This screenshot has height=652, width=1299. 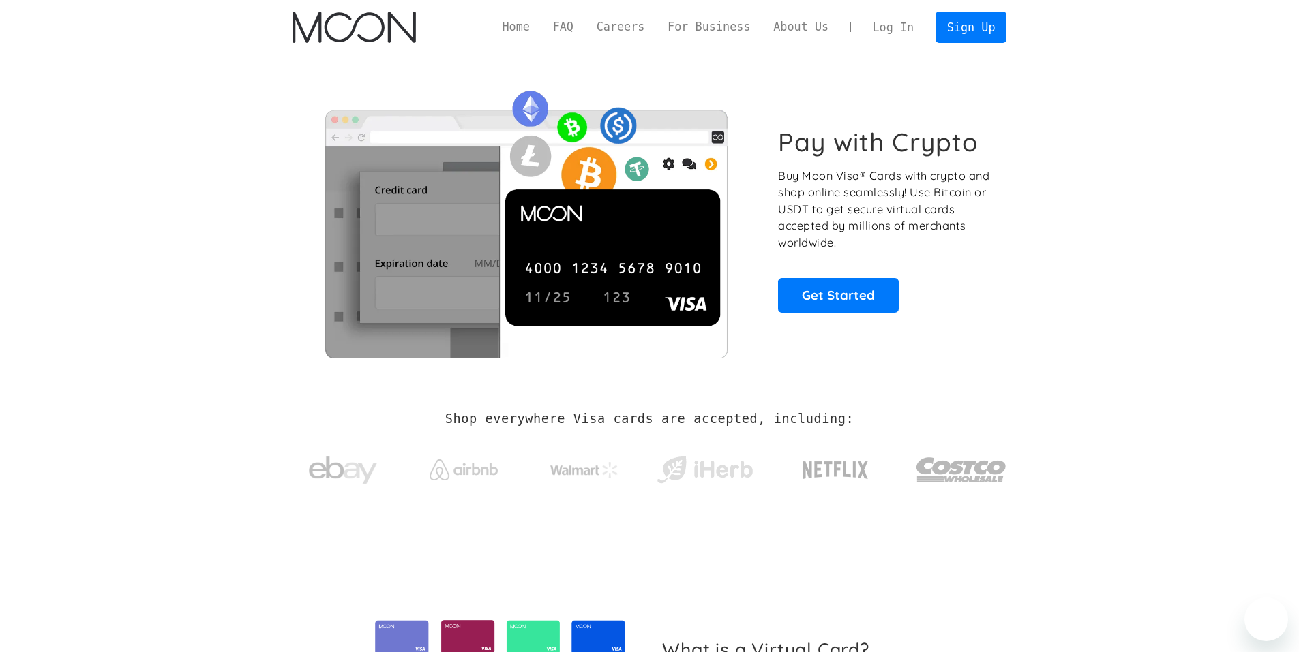 What do you see at coordinates (354, 27) in the screenshot?
I see `img: Moon Logo` at bounding box center [354, 27].